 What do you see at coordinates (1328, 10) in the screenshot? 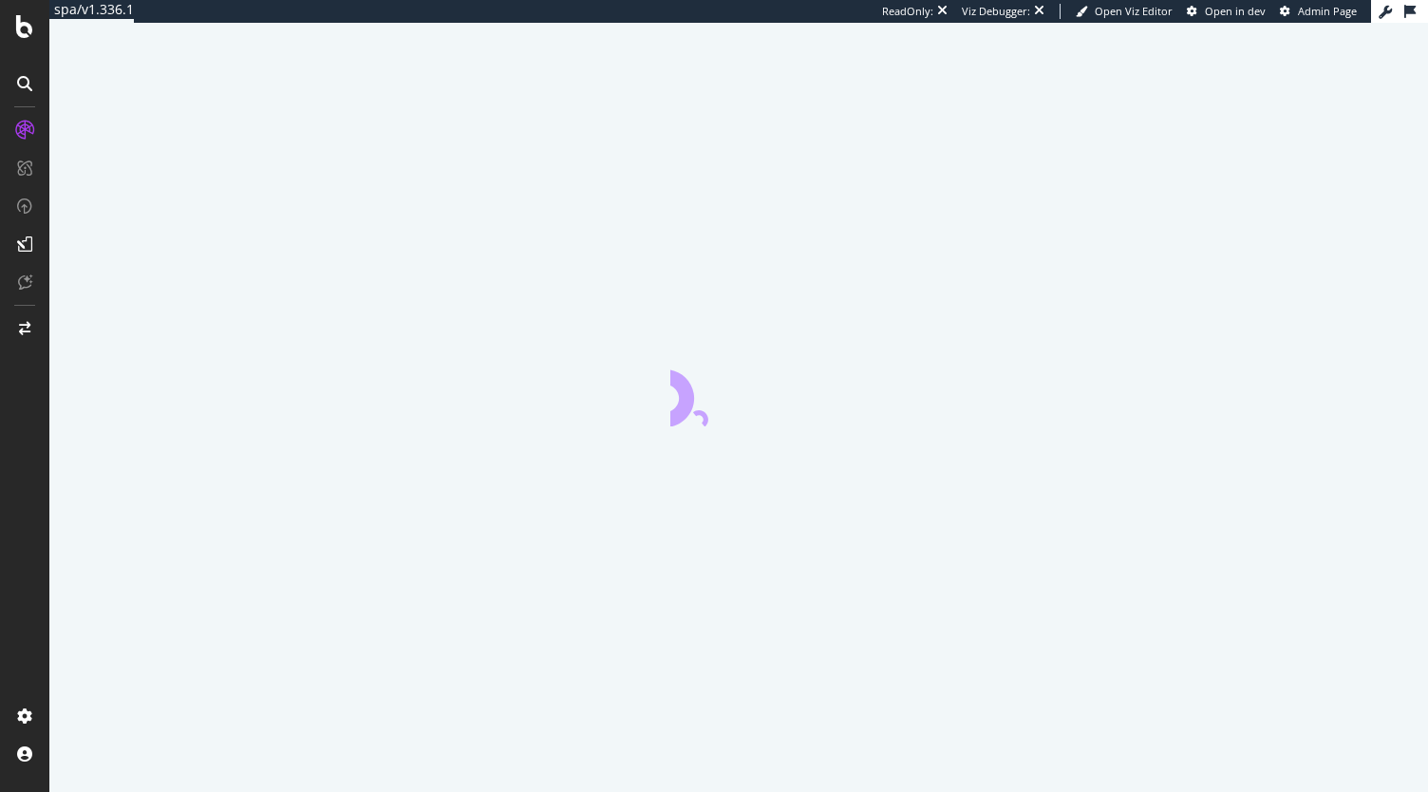
I see `span: Admin Page` at bounding box center [1328, 10].